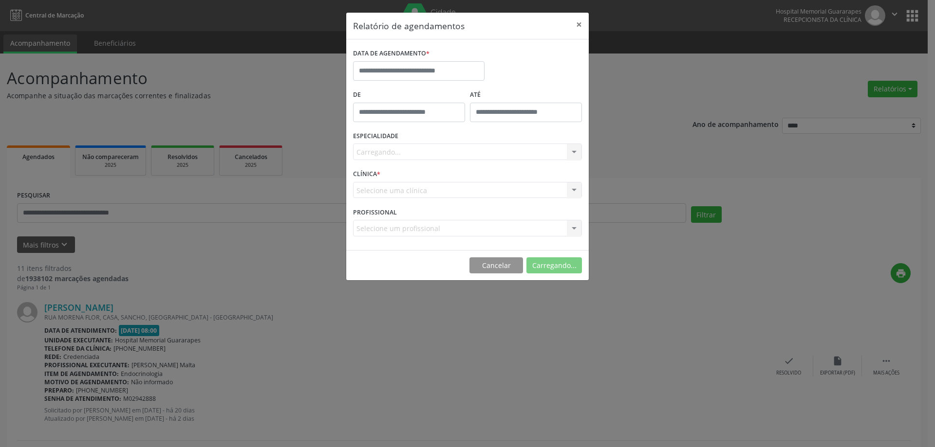 The width and height of the screenshot is (935, 447). Describe the element at coordinates (375, 212) in the screenshot. I see `label: PROFISSIONAL` at that location.